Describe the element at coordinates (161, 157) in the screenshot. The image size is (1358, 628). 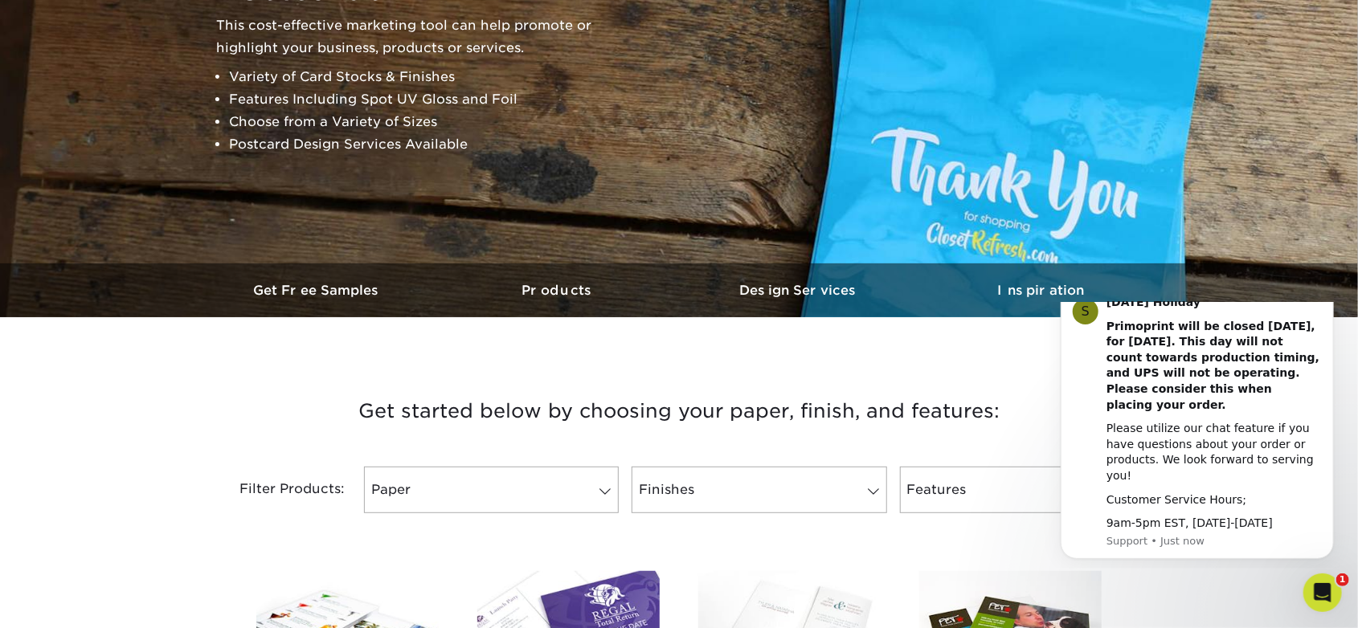
I see `div: Notification stack` at that location.